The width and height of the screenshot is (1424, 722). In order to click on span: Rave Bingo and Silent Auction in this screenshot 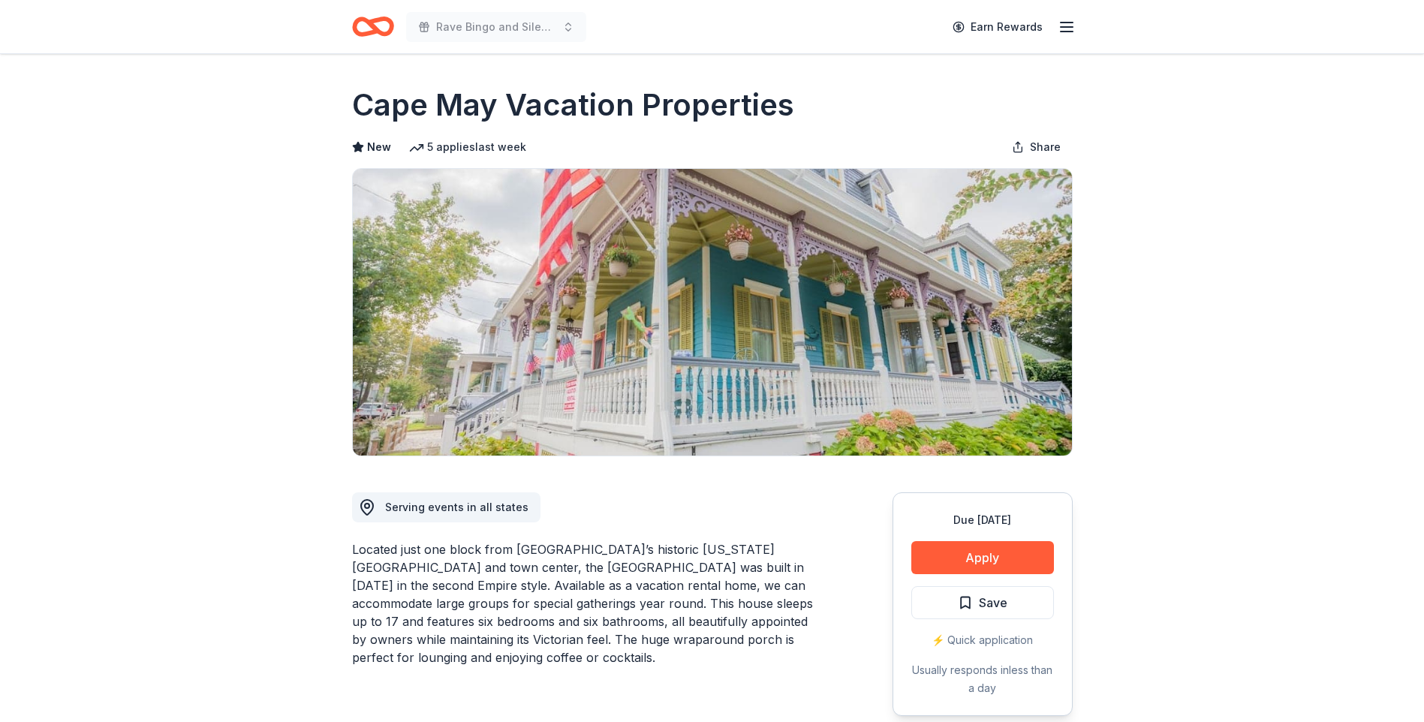, I will do `click(496, 27)`.